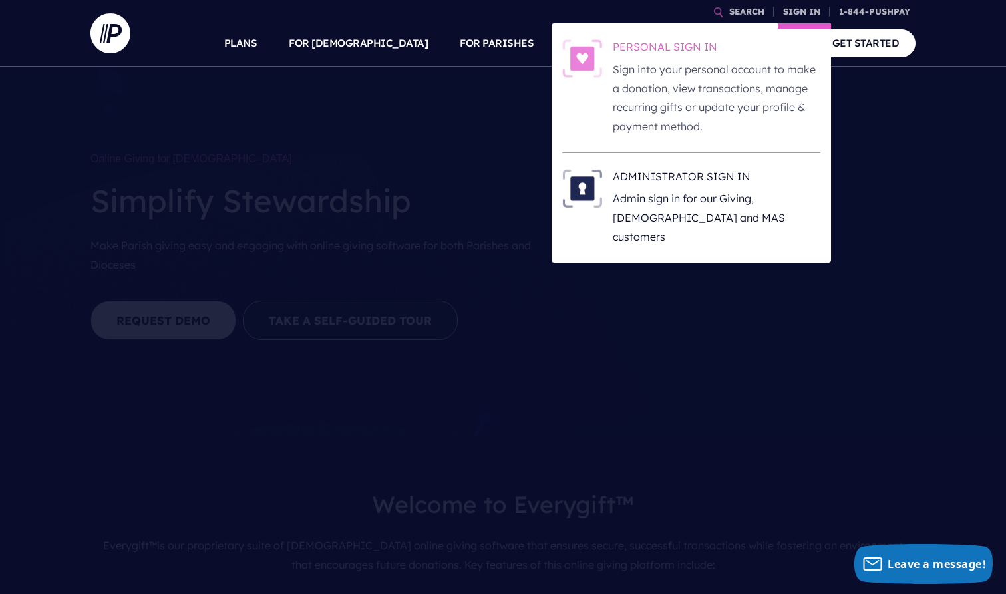 The width and height of the screenshot is (1006, 594). I want to click on button: Leave a message!, so click(923, 564).